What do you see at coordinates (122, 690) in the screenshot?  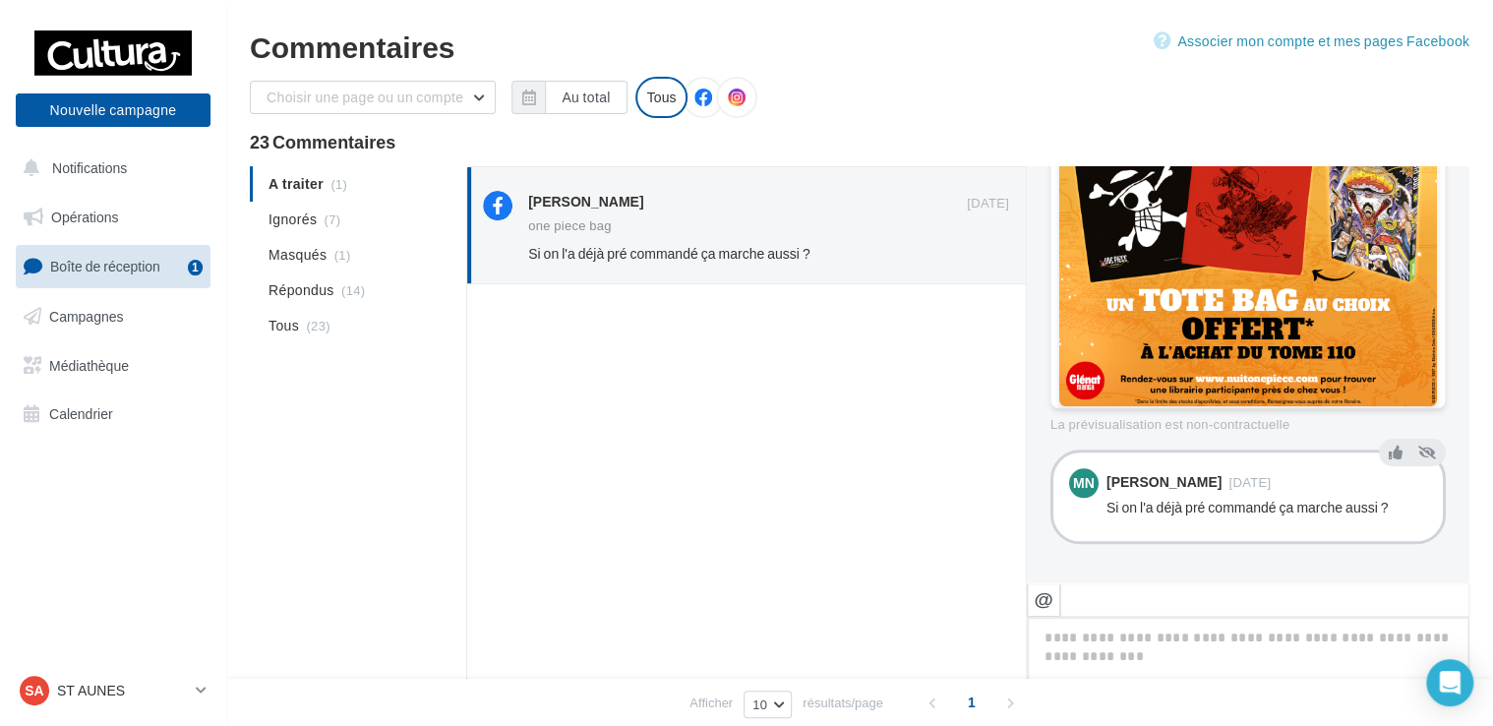 I see `p: ST AUNES` at bounding box center [122, 690].